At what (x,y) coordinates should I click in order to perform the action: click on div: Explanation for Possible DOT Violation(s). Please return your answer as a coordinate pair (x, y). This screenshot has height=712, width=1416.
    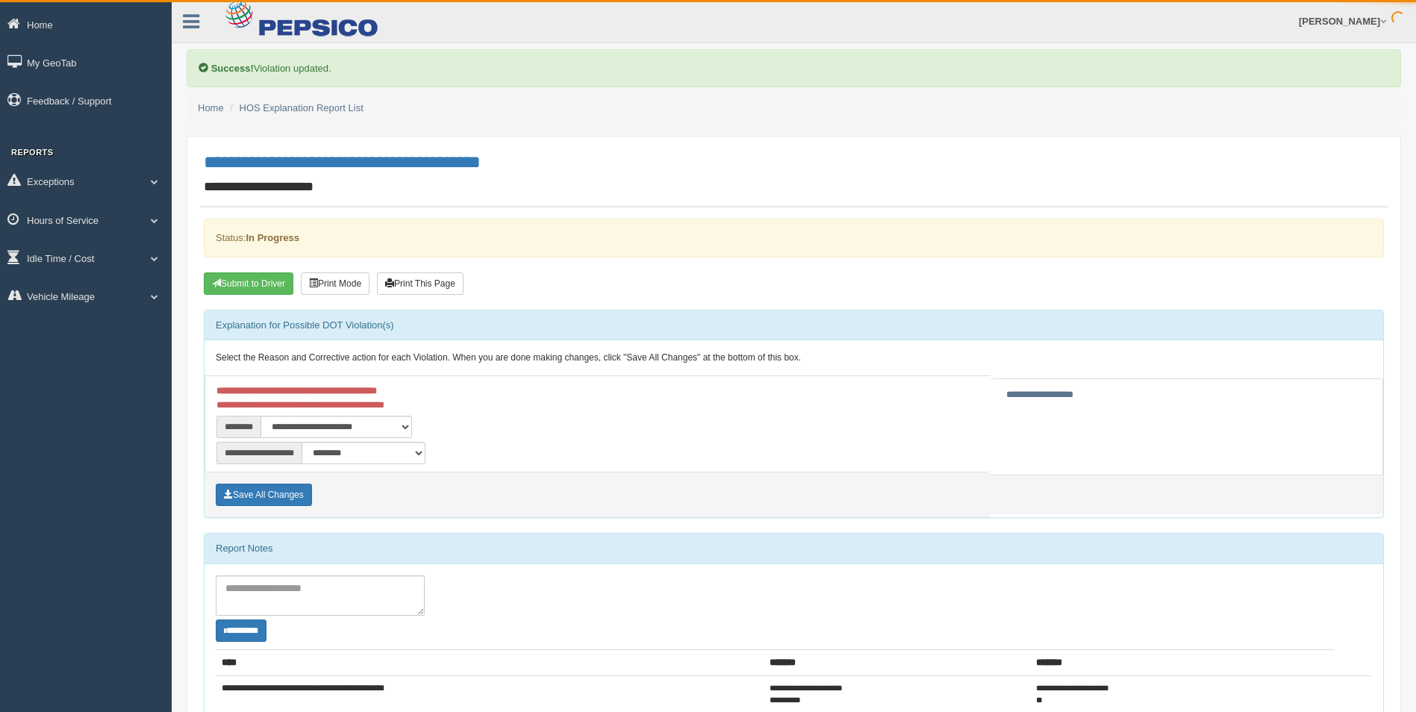
    Looking at the image, I should click on (793, 325).